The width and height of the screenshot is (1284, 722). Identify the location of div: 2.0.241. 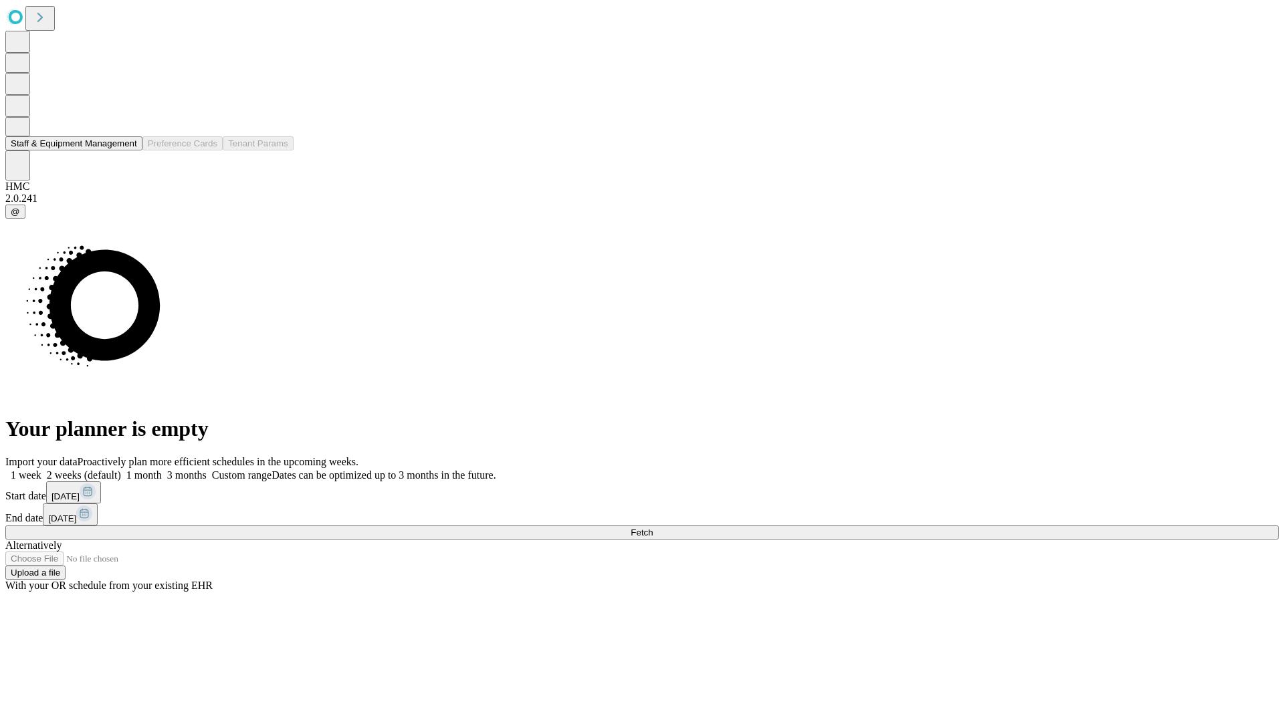
(642, 199).